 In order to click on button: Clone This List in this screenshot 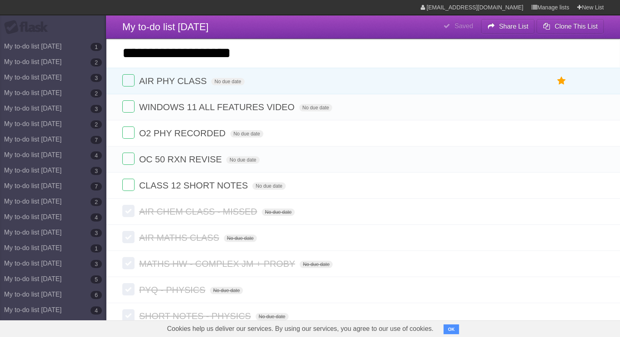, I will do `click(570, 26)`.